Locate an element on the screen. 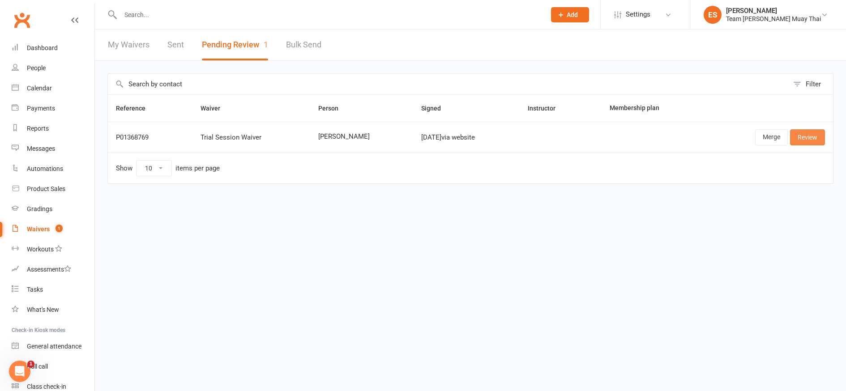 This screenshot has height=391, width=846. button: Reference is located at coordinates (136, 108).